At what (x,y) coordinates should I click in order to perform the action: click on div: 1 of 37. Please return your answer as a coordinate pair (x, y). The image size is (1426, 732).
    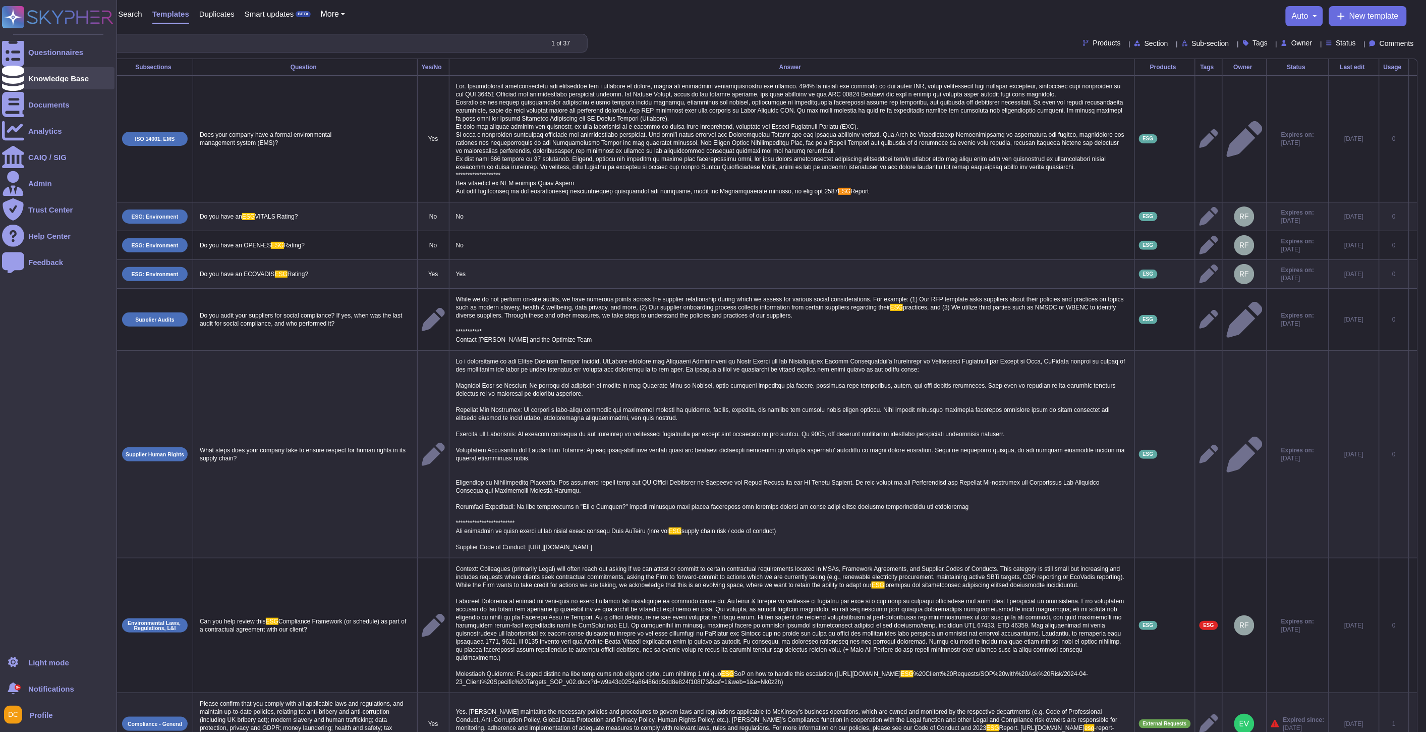
    Looking at the image, I should click on (561, 43).